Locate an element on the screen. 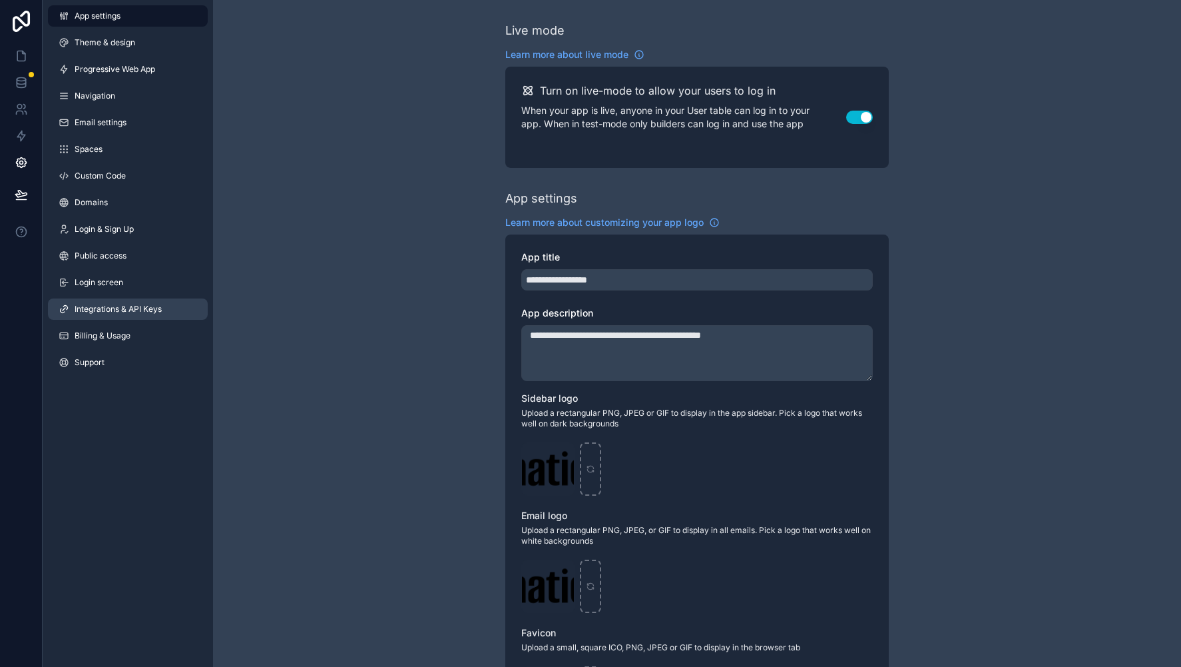  span: Login screen is located at coordinates (99, 282).